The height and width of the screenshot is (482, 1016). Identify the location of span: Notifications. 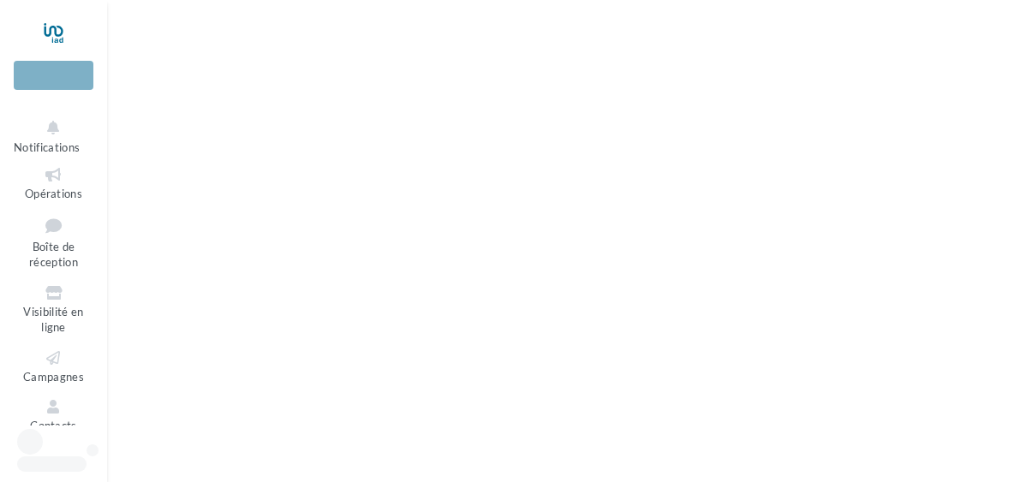
(46, 147).